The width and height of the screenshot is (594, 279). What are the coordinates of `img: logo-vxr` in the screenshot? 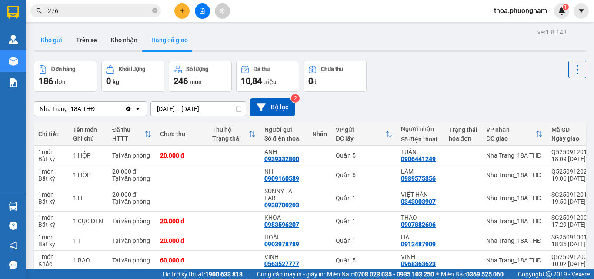 It's located at (13, 12).